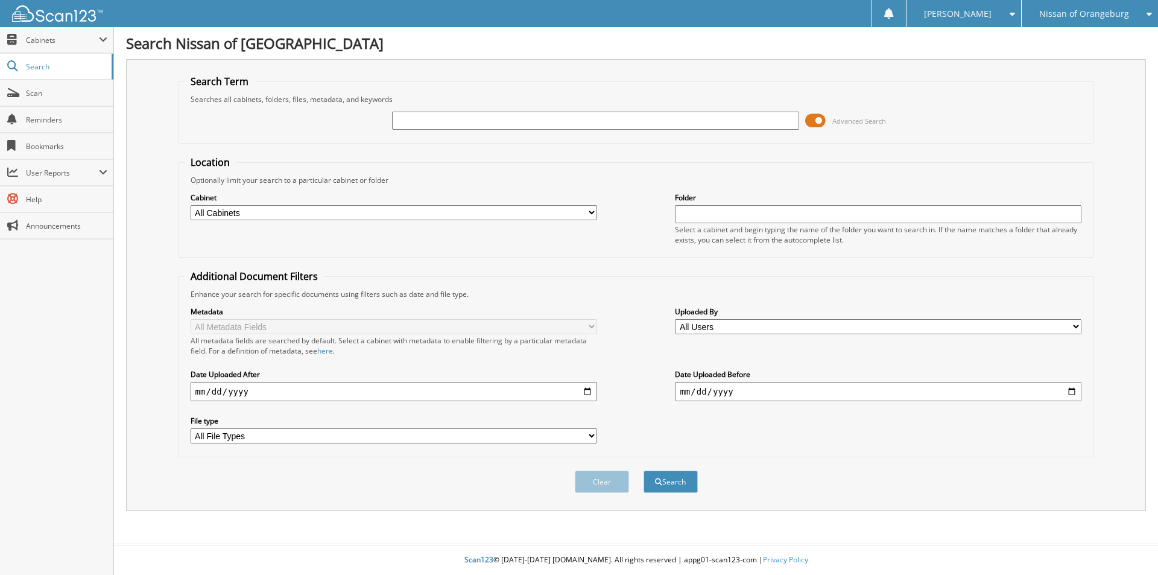 The height and width of the screenshot is (575, 1158). I want to click on span: Bookmarks, so click(66, 146).